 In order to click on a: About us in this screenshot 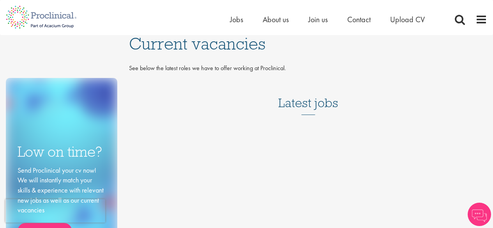, I will do `click(275, 19)`.